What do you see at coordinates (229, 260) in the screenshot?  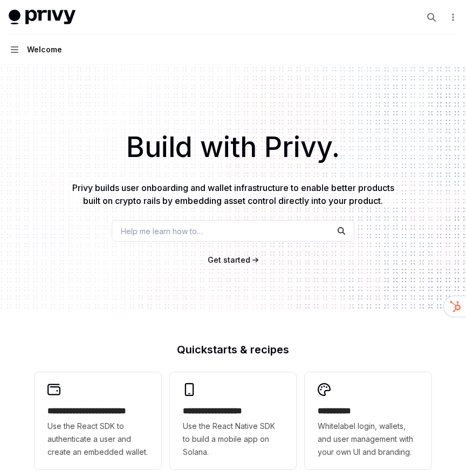 I see `a: Get started` at bounding box center [229, 260].